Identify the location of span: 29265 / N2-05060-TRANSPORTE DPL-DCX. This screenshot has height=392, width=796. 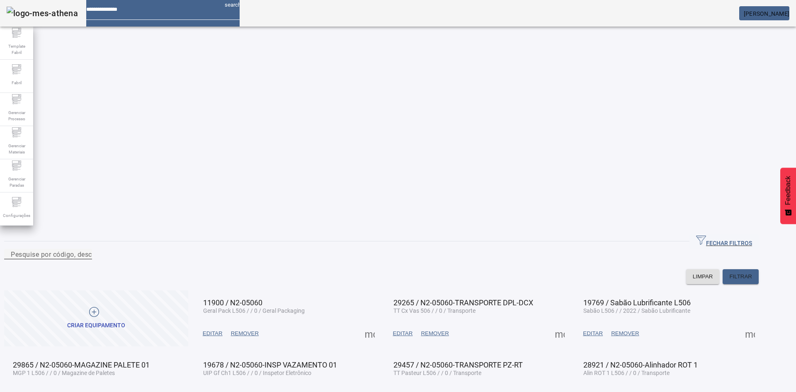
(463, 302).